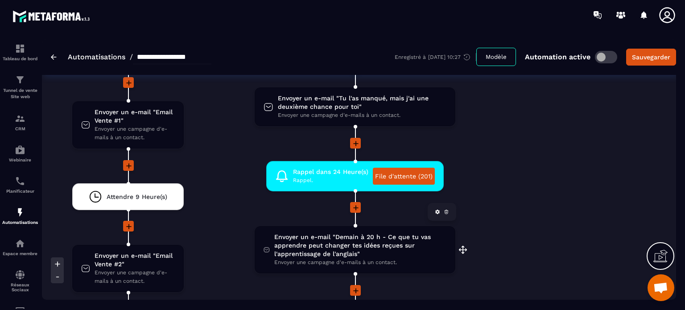 The height and width of the screenshot is (310, 685). I want to click on p: Planificateur, so click(20, 191).